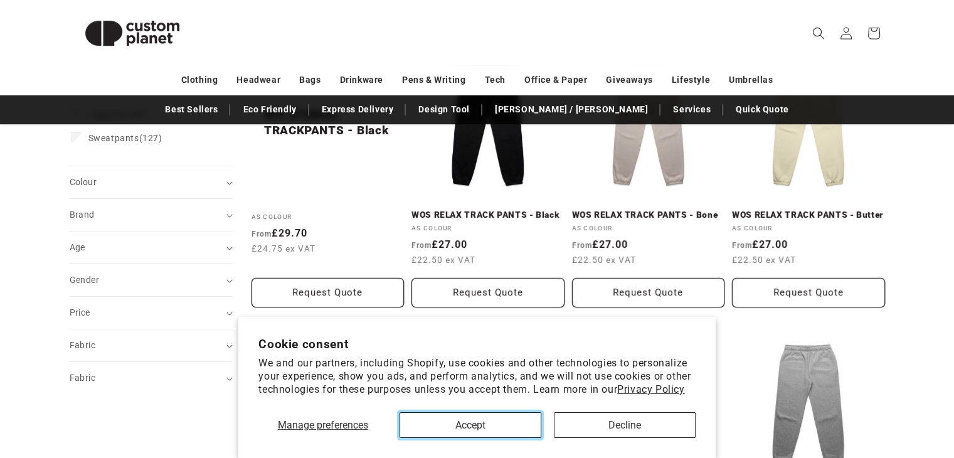  Describe the element at coordinates (629, 80) in the screenshot. I see `a: Giveaways` at that location.